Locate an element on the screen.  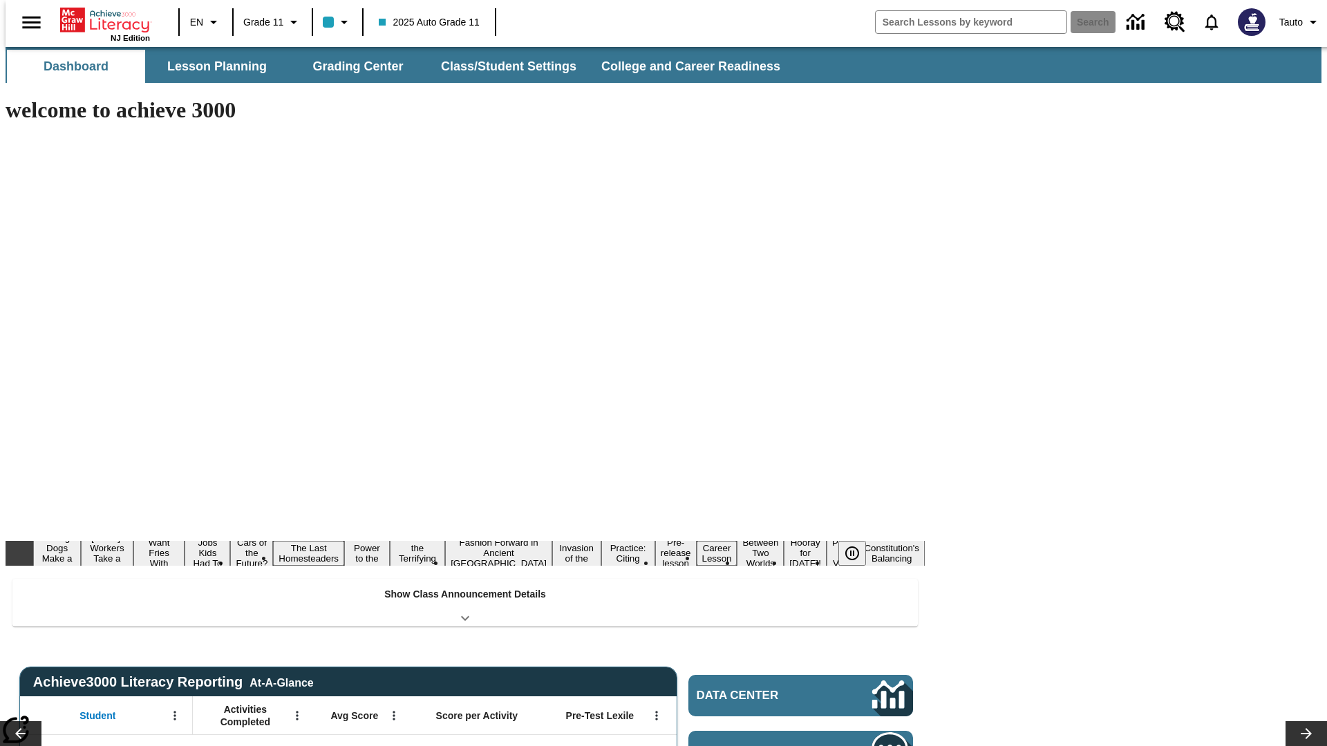
a: Resource Center, Will open in new tab is located at coordinates (1175, 22).